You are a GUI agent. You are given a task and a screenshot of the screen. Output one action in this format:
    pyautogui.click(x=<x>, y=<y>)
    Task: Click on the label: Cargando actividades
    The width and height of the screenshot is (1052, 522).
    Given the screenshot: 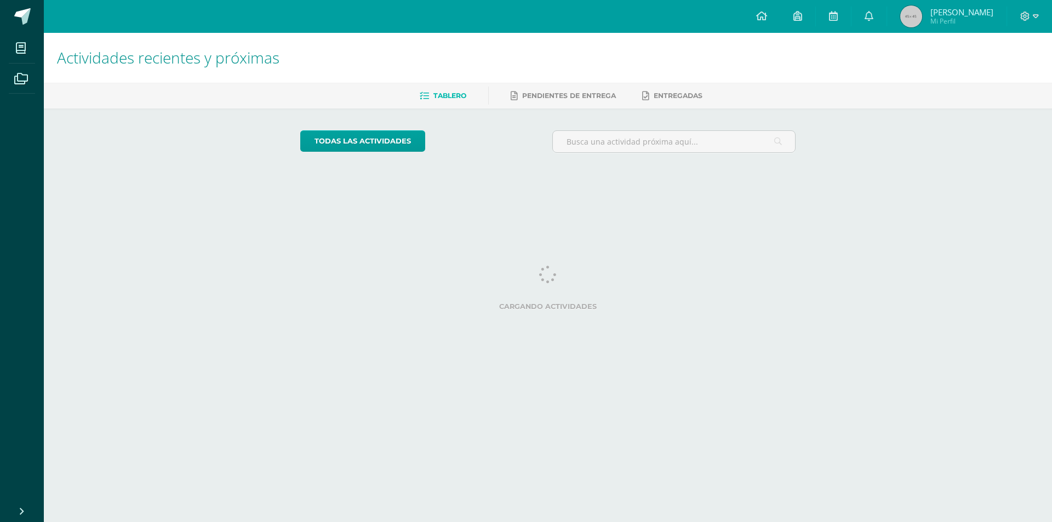 What is the action you would take?
    pyautogui.click(x=548, y=306)
    